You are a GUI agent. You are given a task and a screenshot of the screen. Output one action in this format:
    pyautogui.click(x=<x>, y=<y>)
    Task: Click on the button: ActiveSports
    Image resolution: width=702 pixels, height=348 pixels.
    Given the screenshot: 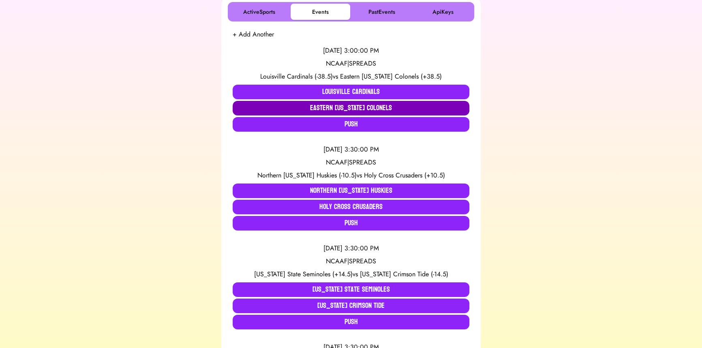 What is the action you would take?
    pyautogui.click(x=259, y=12)
    